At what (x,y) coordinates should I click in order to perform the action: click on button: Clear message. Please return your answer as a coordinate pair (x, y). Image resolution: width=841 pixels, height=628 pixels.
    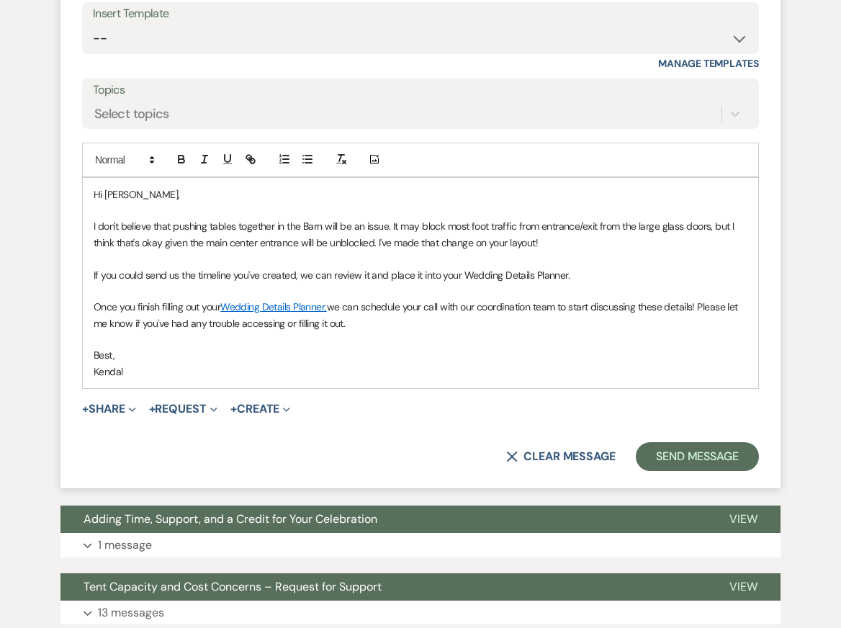
    Looking at the image, I should click on (561, 456).